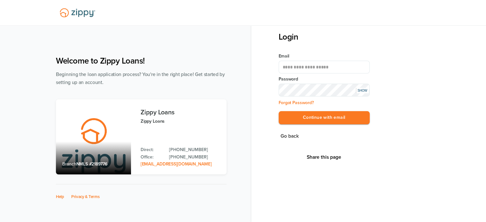  Describe the element at coordinates (324, 56) in the screenshot. I see `label: Email` at that location.